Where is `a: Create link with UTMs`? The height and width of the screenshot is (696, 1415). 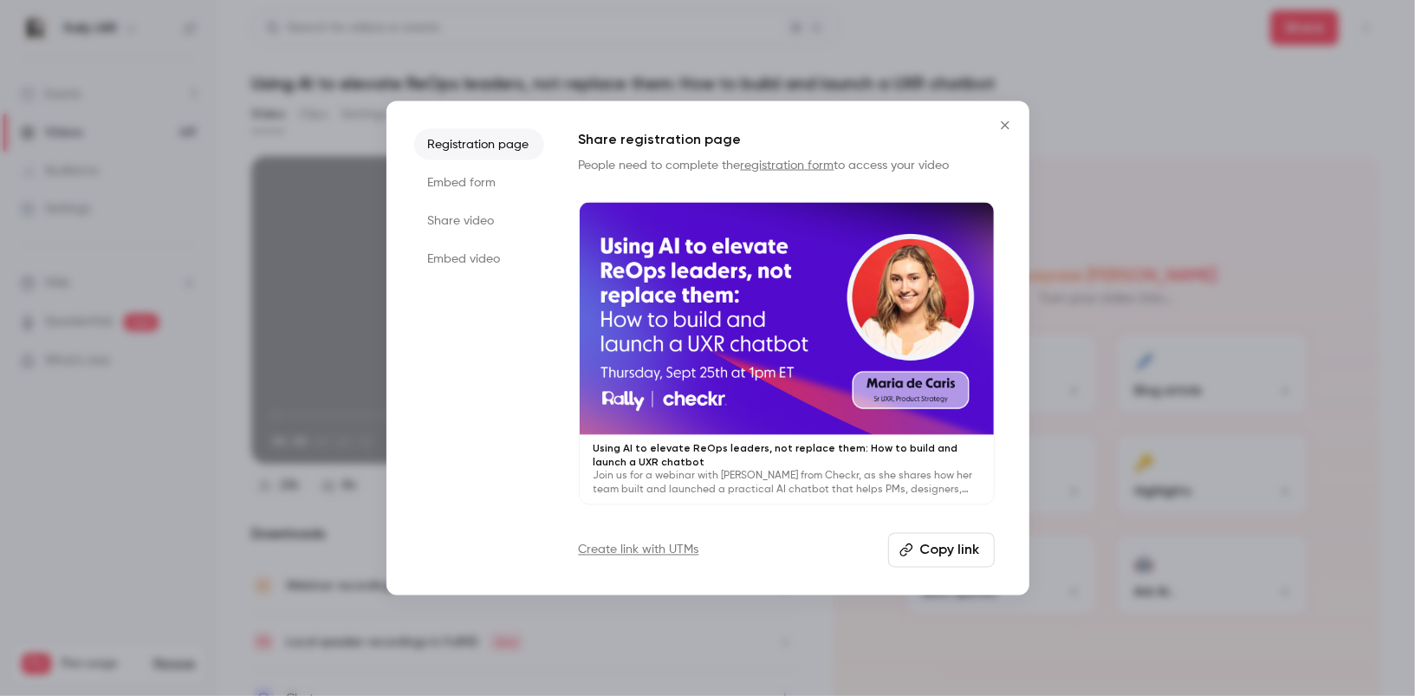 a: Create link with UTMs is located at coordinates (639, 550).